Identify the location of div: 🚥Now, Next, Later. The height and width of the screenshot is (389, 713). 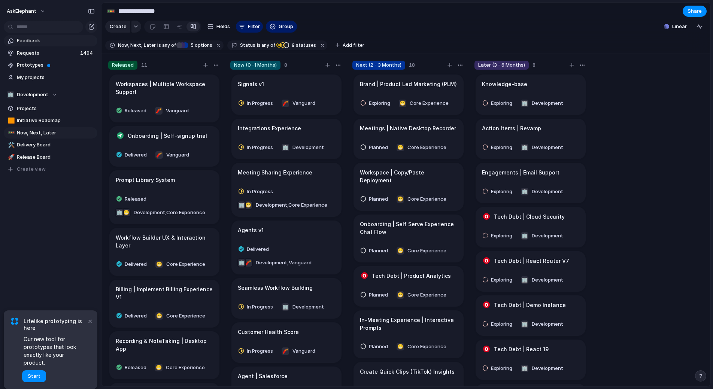
(51, 133).